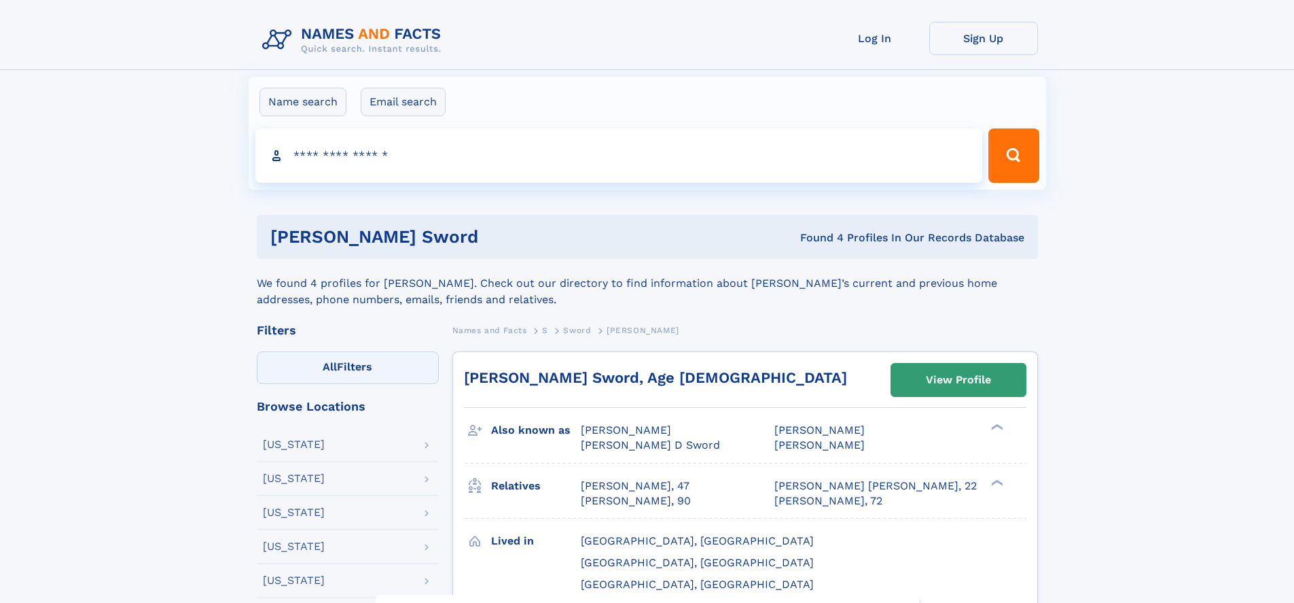  What do you see at coordinates (348, 368) in the screenshot?
I see `label: Filters` at bounding box center [348, 368].